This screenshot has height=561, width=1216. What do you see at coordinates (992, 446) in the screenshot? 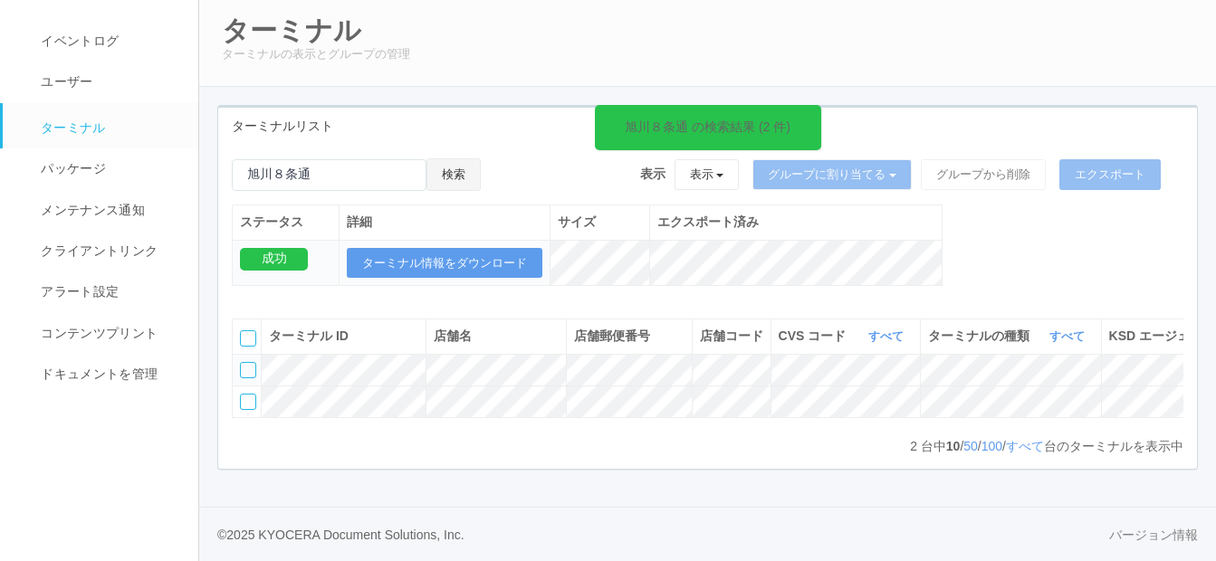
I see `a: 100` at bounding box center [992, 446].